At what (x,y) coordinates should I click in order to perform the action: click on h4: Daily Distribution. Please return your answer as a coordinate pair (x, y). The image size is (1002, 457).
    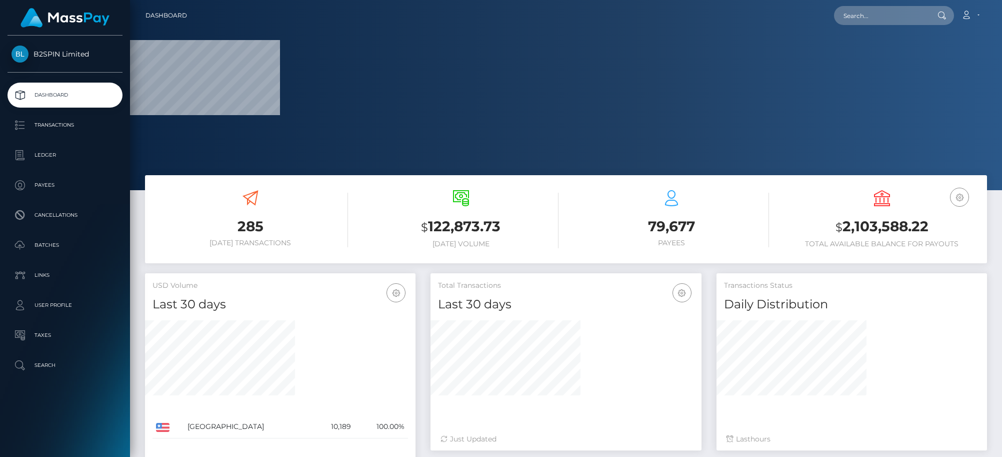
    Looking at the image, I should click on (852, 304).